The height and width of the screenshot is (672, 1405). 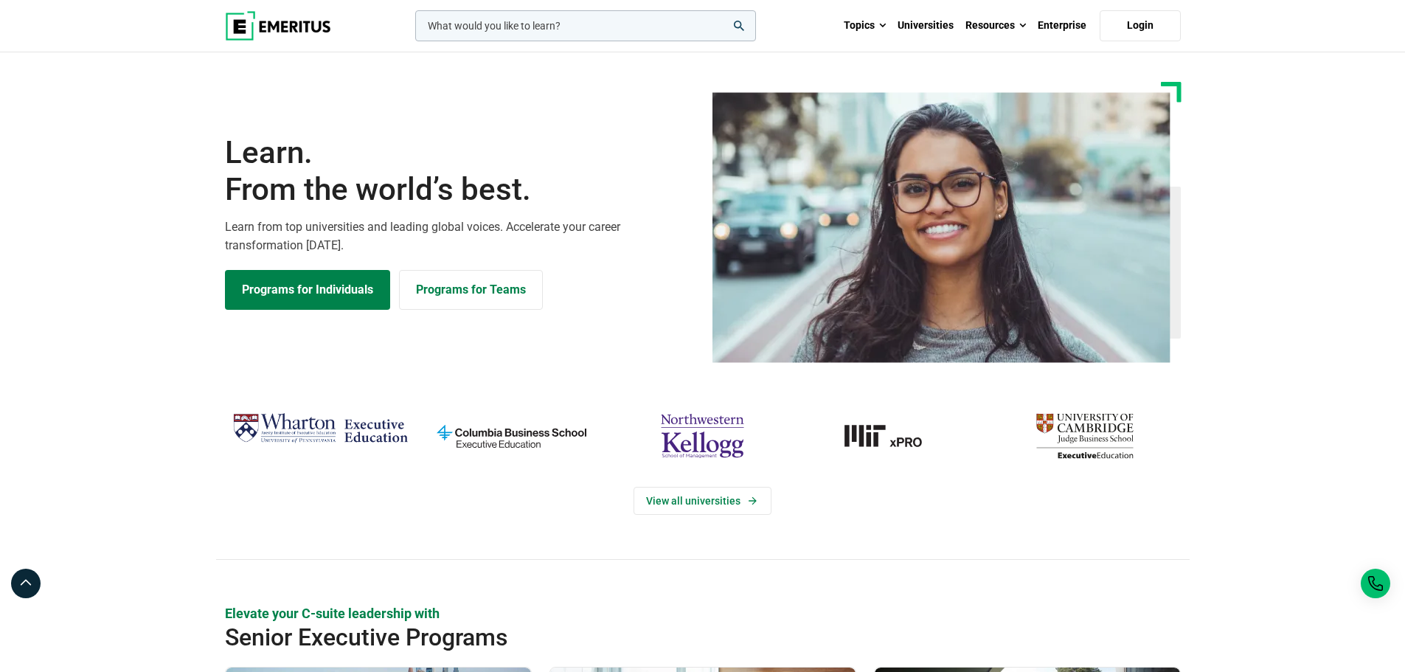 What do you see at coordinates (702, 436) in the screenshot?
I see `img: northwestern-kellogg` at bounding box center [702, 436].